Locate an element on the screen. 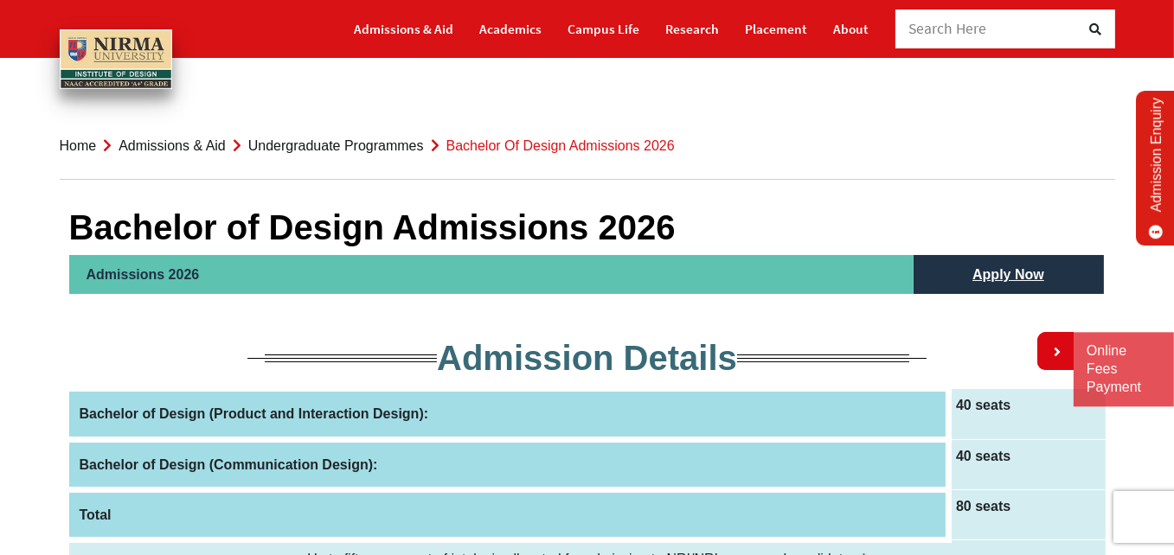 The height and width of the screenshot is (555, 1174). td: 80 seats is located at coordinates (1027, 515).